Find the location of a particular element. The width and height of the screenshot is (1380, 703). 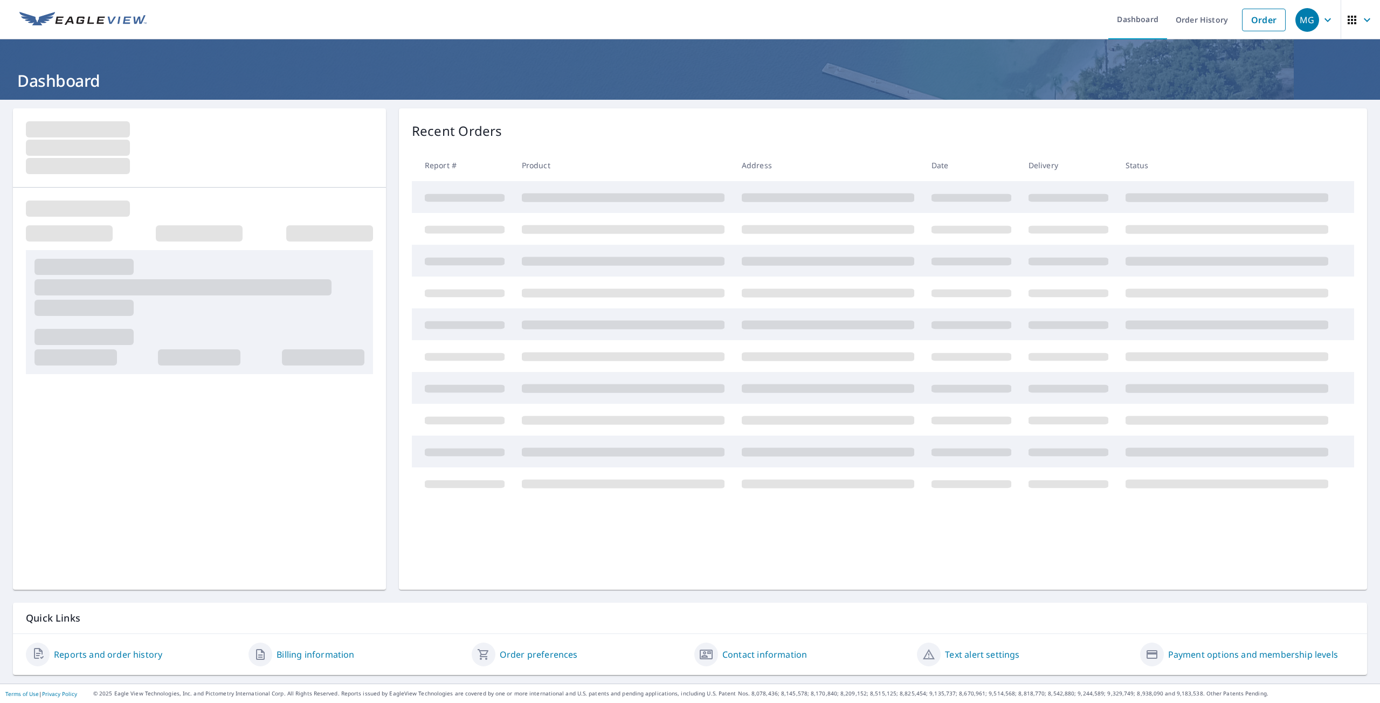

a: Text alert settings is located at coordinates (982, 654).